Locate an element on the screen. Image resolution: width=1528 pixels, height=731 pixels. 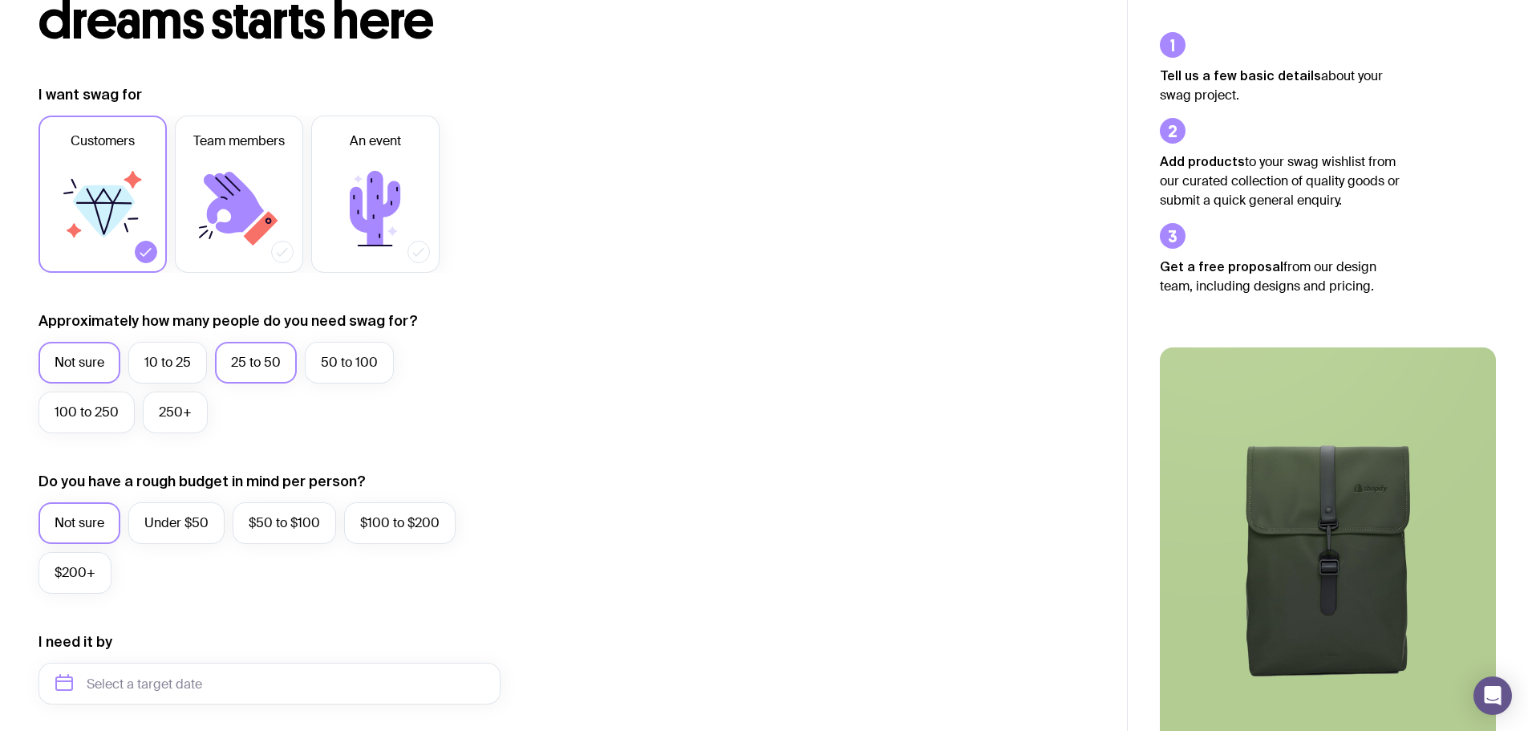
strong: Get a free proposal is located at coordinates (1222, 266).